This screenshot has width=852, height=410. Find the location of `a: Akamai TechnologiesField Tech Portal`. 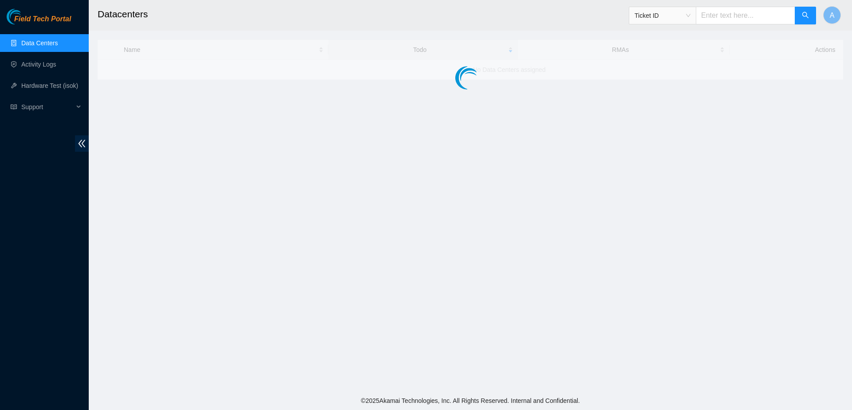

a: Akamai TechnologiesField Tech Portal is located at coordinates (39, 22).